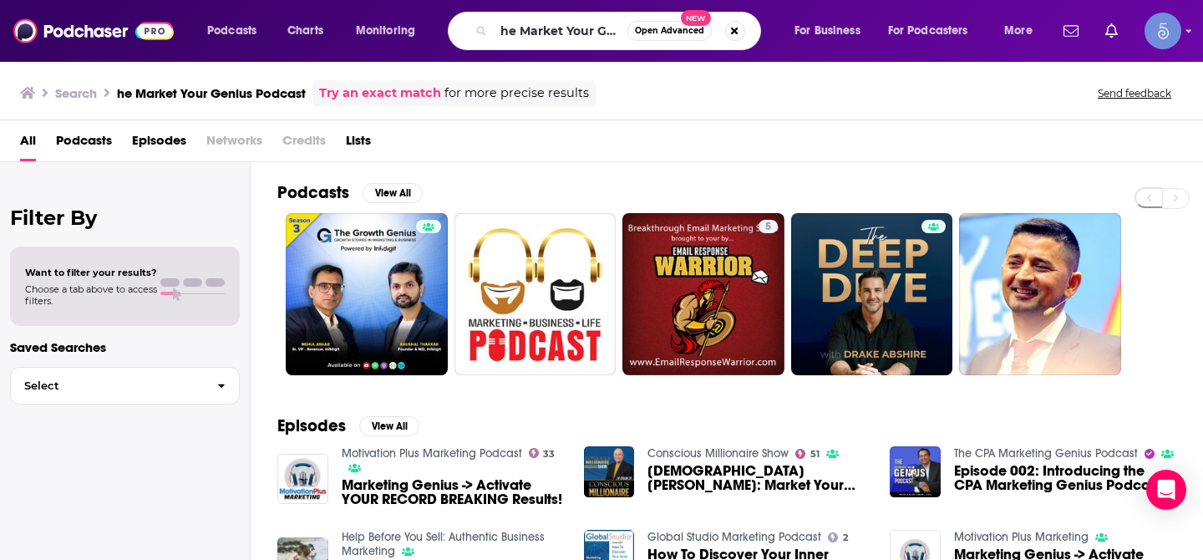  I want to click on h2: Podcasts, so click(313, 192).